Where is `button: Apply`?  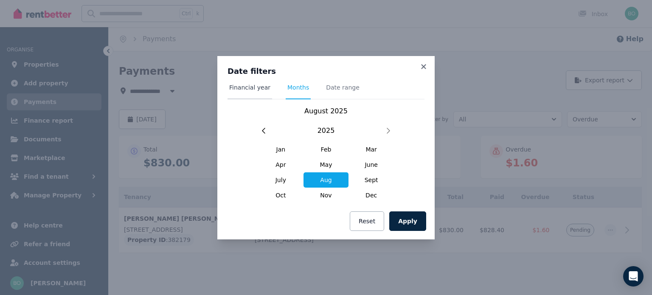
button: Apply is located at coordinates (407, 221).